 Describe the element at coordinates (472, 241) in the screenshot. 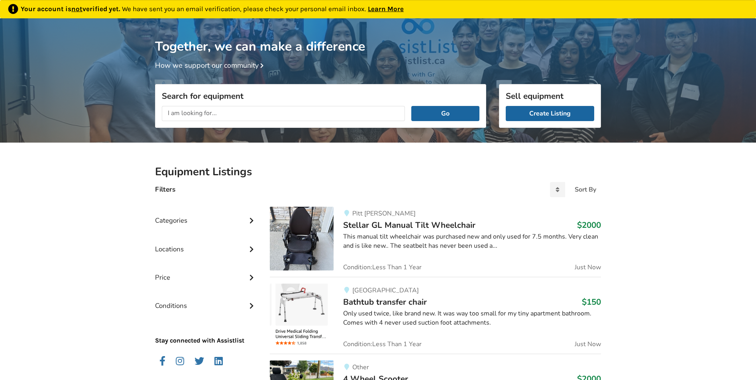

I see `div: This manual tilt wheelchair was purchased new and only used for 7.5 months. Very clean and is lik...` at that location.